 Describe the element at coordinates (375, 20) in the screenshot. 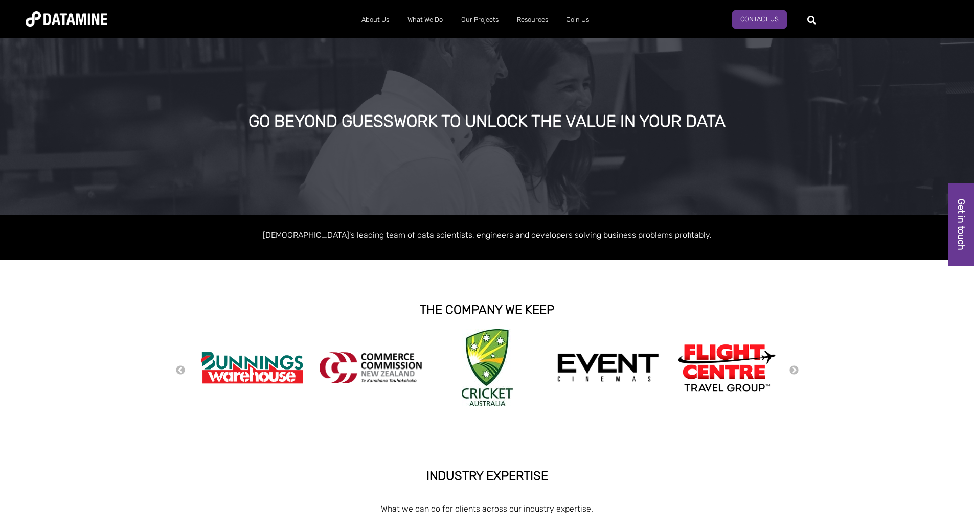

I see `a: About Us` at that location.